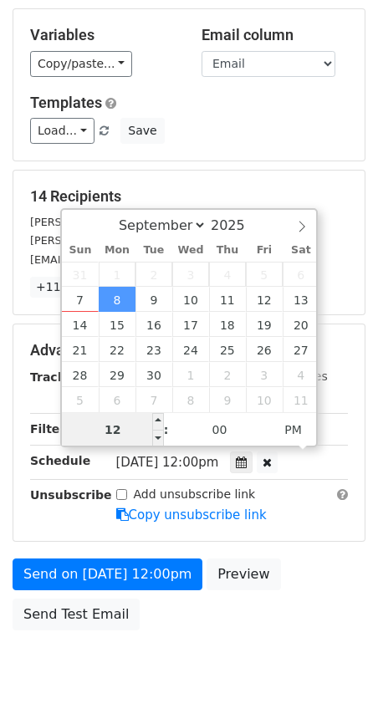  I want to click on span: September 21, 2025, so click(80, 349).